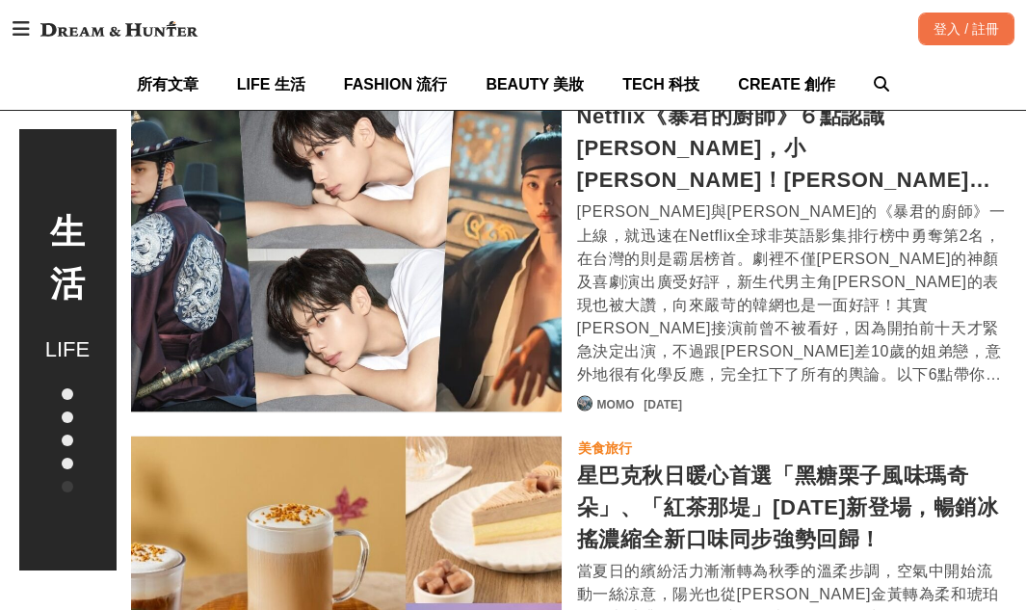  What do you see at coordinates (396, 84) in the screenshot?
I see `span: FASHION 流行` at bounding box center [396, 84].